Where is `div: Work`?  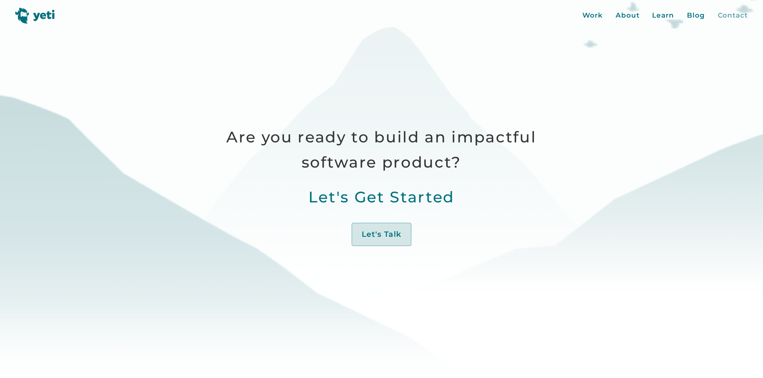 div: Work is located at coordinates (592, 16).